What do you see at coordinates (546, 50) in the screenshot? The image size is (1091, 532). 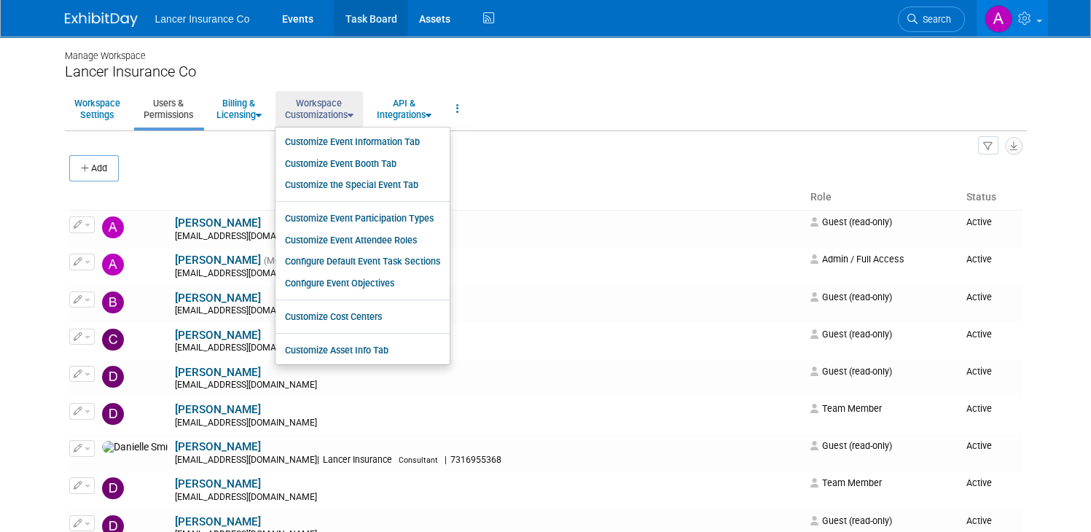 I see `div: Manage Workspace` at bounding box center [546, 50].